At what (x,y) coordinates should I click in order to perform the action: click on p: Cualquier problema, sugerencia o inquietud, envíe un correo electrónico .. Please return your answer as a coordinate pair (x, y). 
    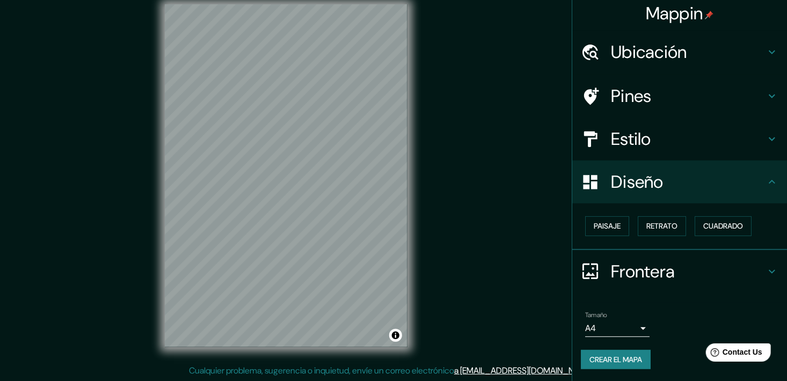
    Looking at the image, I should click on (391, 371).